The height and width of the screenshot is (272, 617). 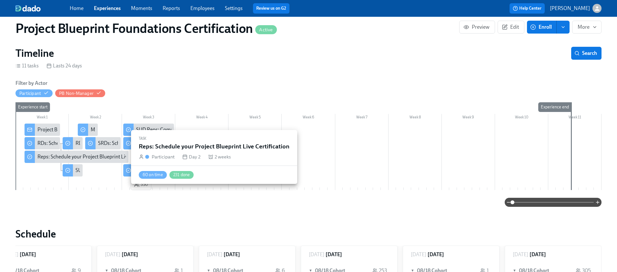 What do you see at coordinates (522, 118) in the screenshot?
I see `div: Week 10` at bounding box center [522, 118].